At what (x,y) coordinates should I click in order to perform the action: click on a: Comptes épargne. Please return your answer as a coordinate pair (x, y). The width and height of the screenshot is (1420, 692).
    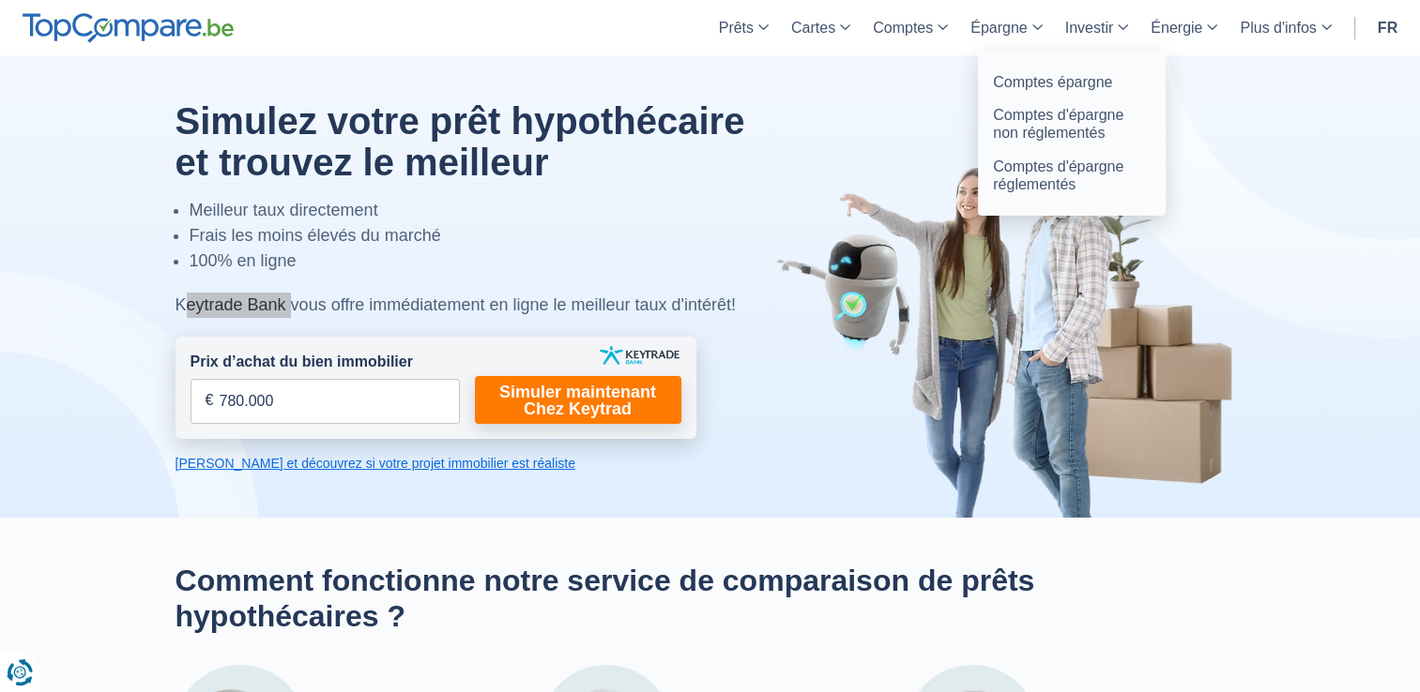
    Looking at the image, I should click on (1072, 82).